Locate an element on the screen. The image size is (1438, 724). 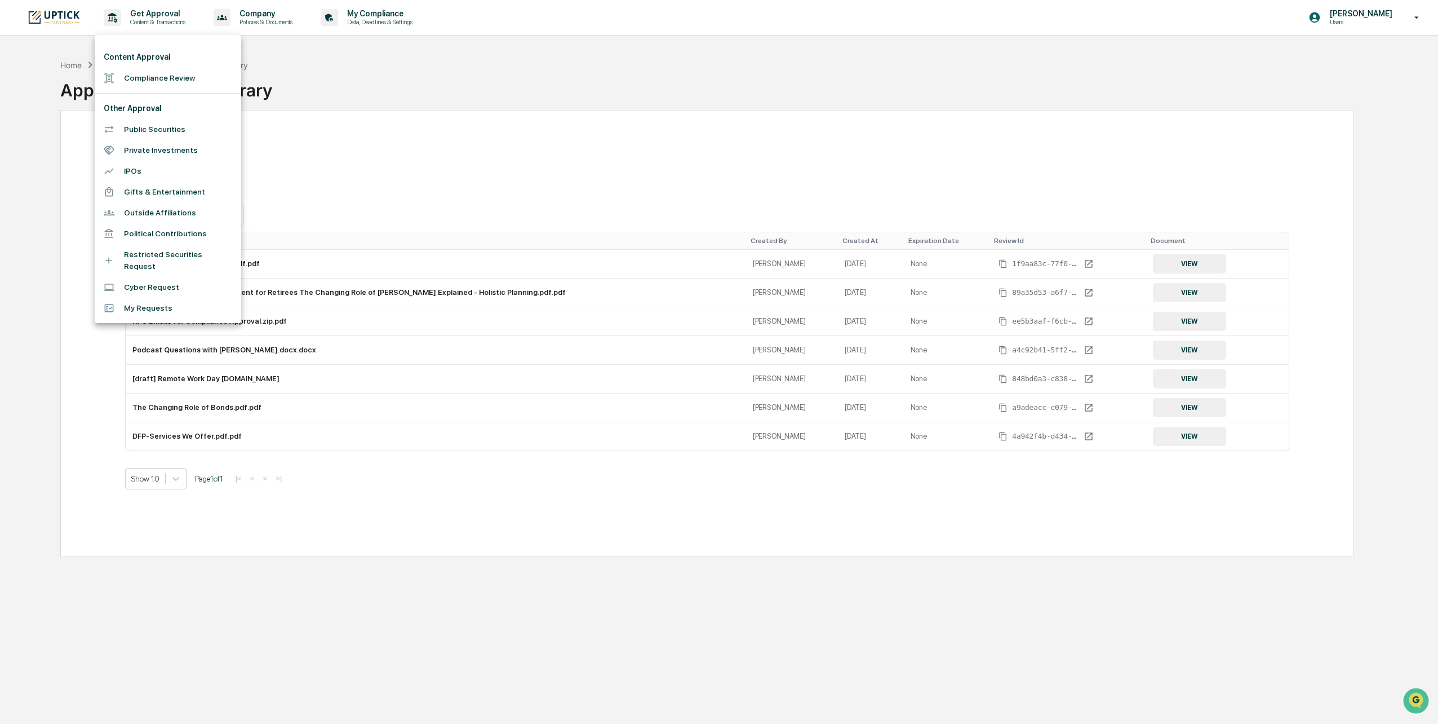
a: 🗄️Attestations is located at coordinates (110, 147).